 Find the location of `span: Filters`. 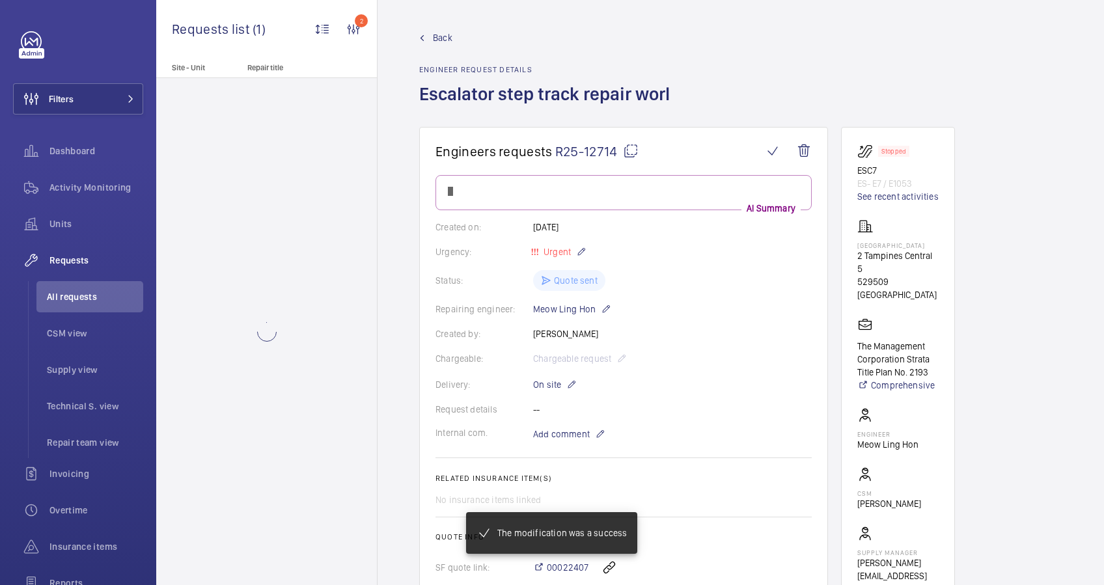

span: Filters is located at coordinates (61, 99).